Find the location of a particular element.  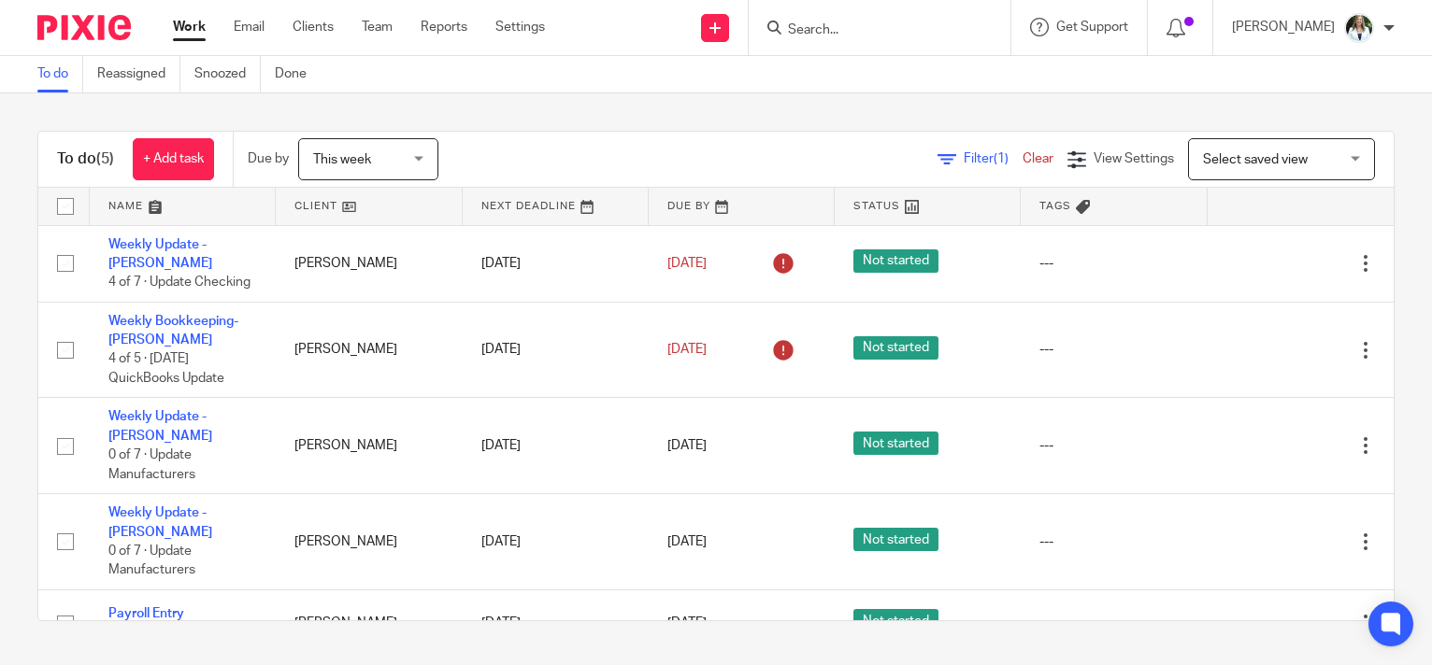

span: Select saved view is located at coordinates (1255, 160).